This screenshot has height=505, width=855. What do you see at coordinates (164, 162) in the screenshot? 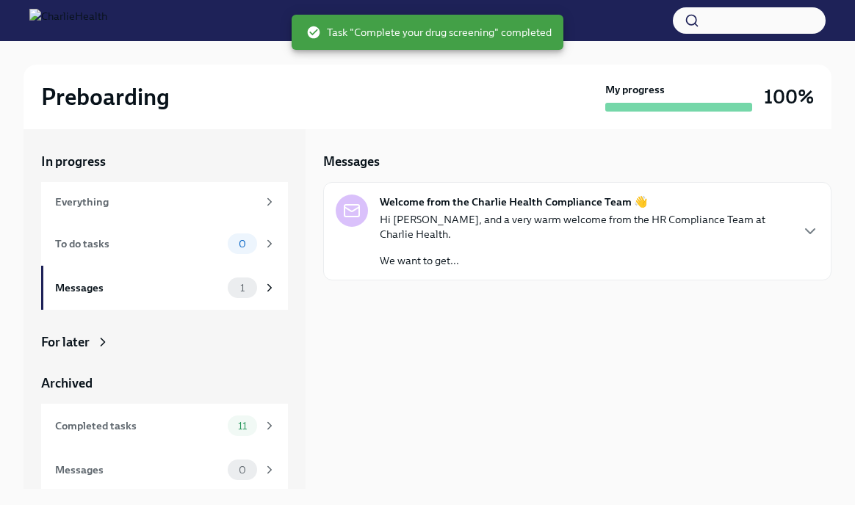
I see `a: In progress` at bounding box center [164, 162].